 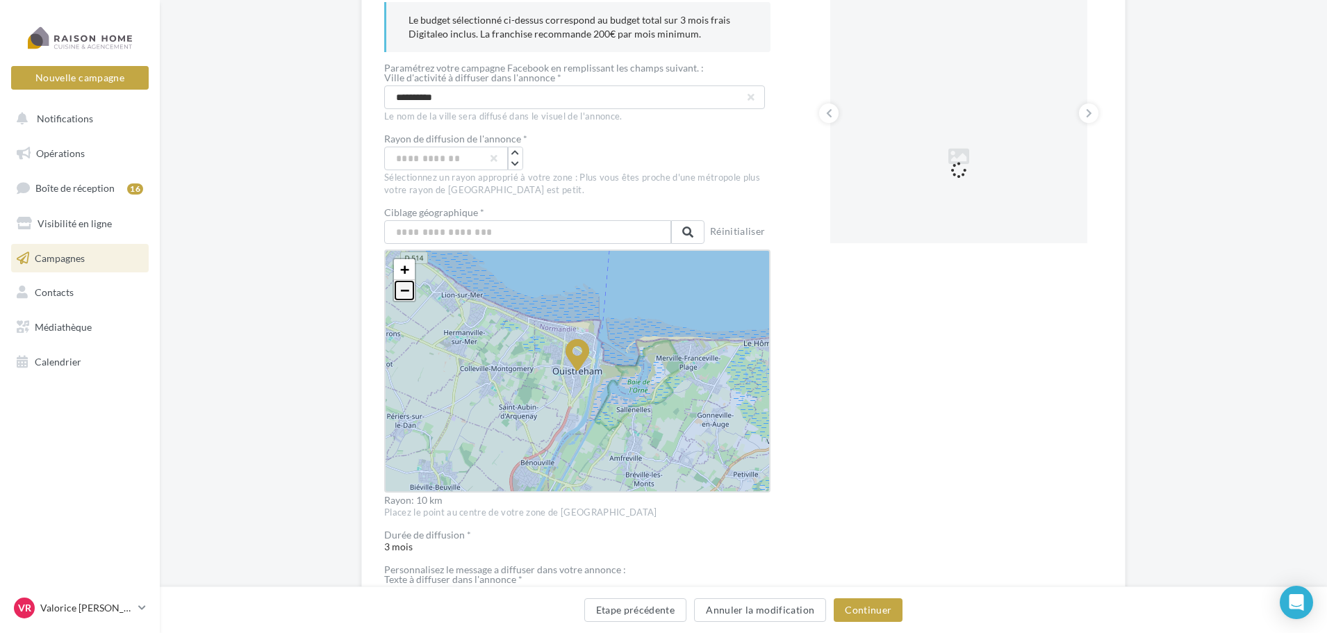 I want to click on div: Rayon: 10 km, so click(x=577, y=500).